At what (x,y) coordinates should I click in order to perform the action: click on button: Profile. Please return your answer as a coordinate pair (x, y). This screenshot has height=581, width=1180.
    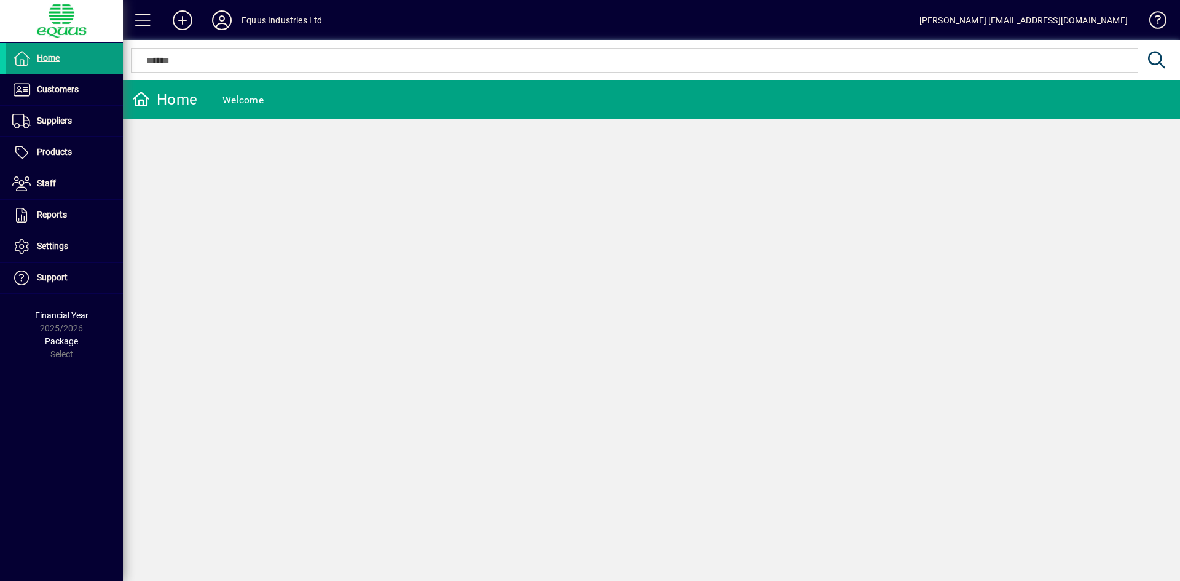
    Looking at the image, I should click on (222, 20).